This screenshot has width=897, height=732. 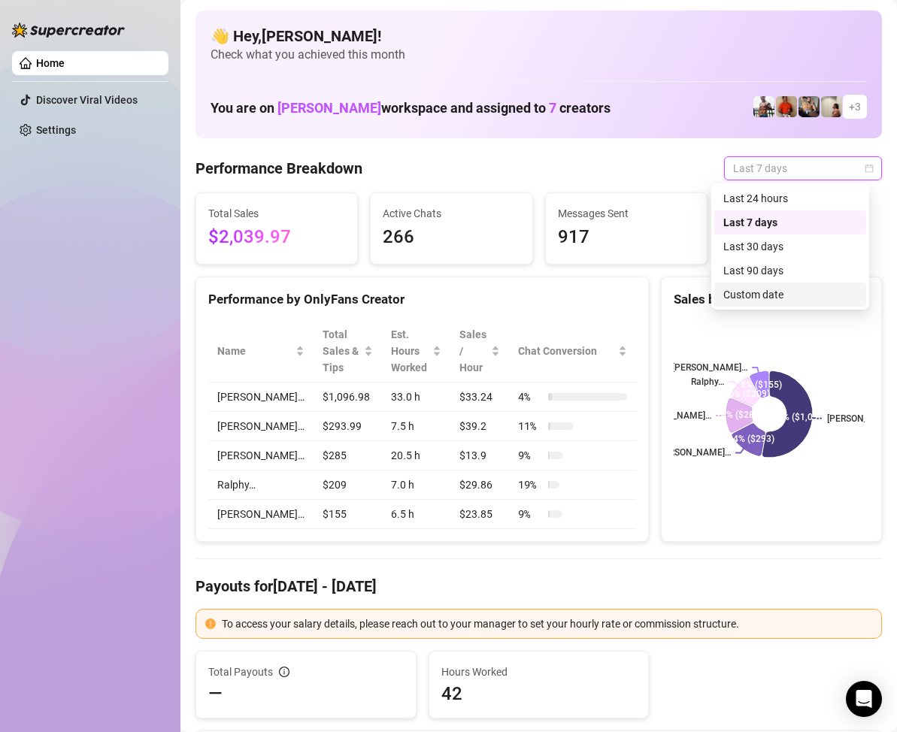 What do you see at coordinates (279, 168) in the screenshot?
I see `h4: Performance Breakdown` at bounding box center [279, 168].